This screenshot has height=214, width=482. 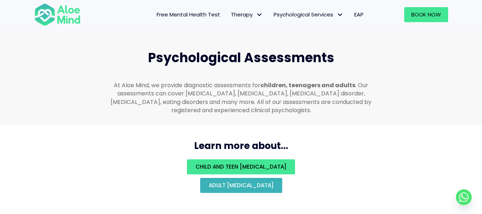 I want to click on span: Psychological Services, so click(x=308, y=14).